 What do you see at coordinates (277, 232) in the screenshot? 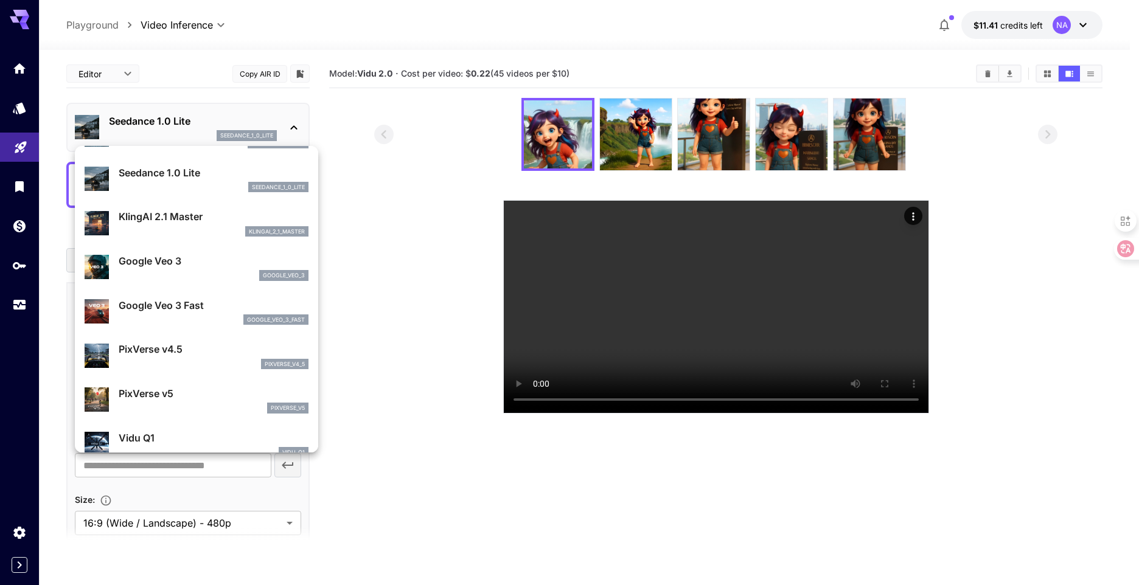
I see `p: klingai_2_1_master` at bounding box center [277, 232].